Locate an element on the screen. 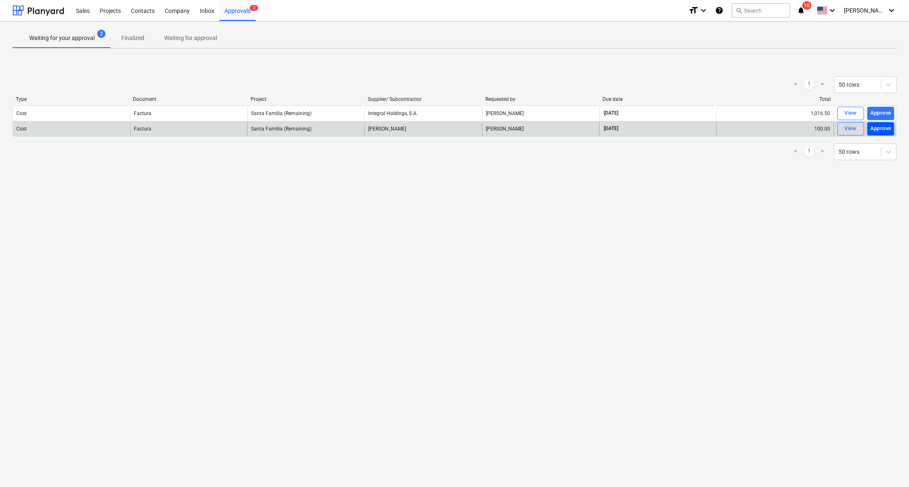 Image resolution: width=909 pixels, height=487 pixels. div: 100.00 is located at coordinates (775, 129).